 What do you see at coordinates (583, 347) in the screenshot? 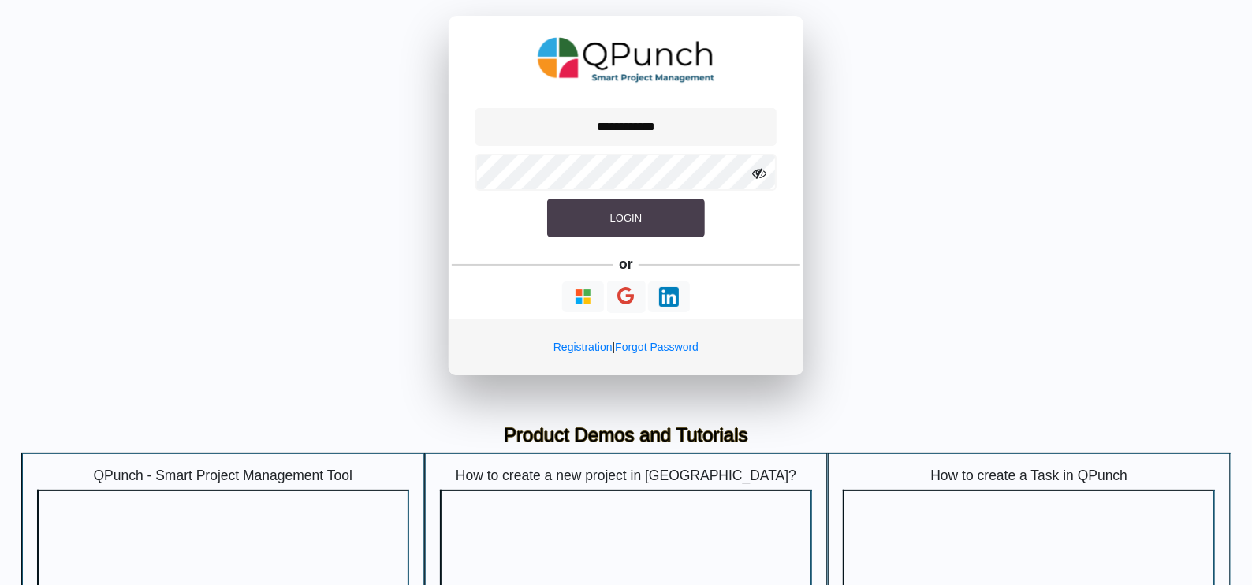
I see `a: Registration` at bounding box center [583, 347].